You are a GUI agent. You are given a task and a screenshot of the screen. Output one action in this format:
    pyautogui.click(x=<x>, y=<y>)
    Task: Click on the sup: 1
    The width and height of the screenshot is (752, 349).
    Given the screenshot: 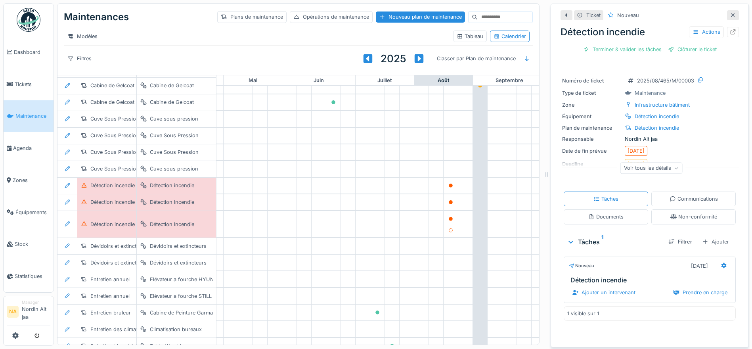 What is the action you would take?
    pyautogui.click(x=602, y=242)
    